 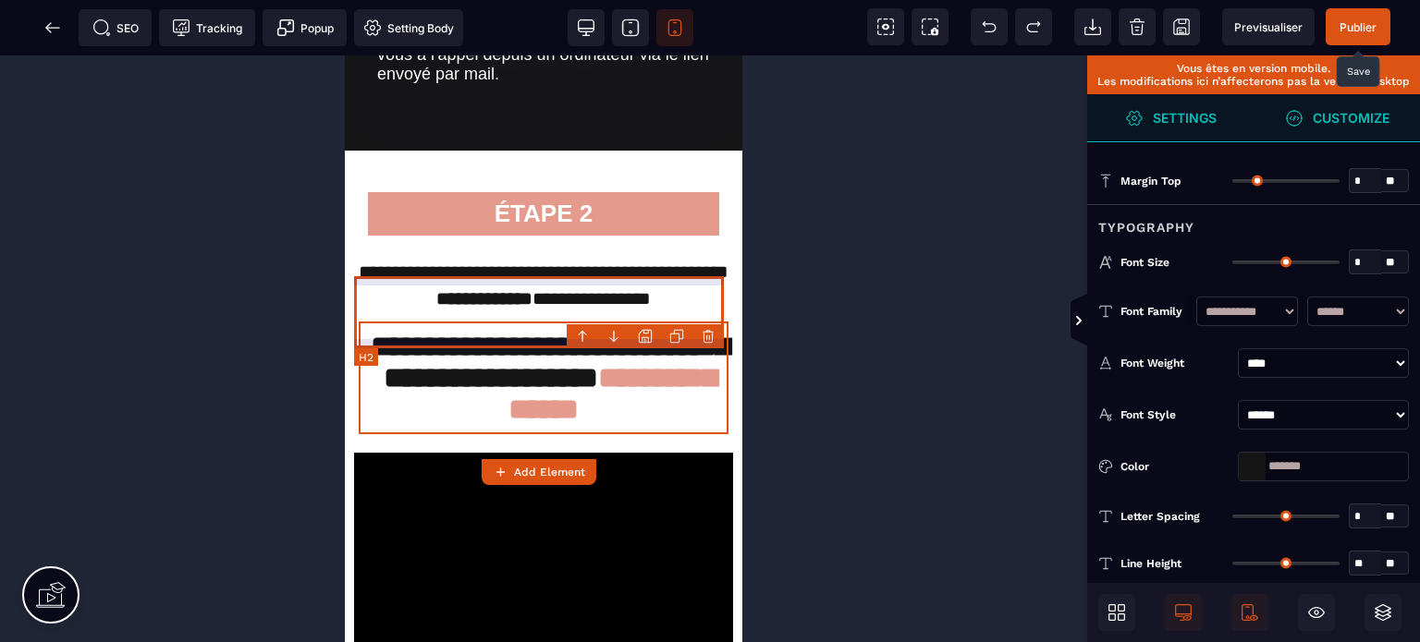 I want to click on span: Mobile Only, so click(x=1250, y=613).